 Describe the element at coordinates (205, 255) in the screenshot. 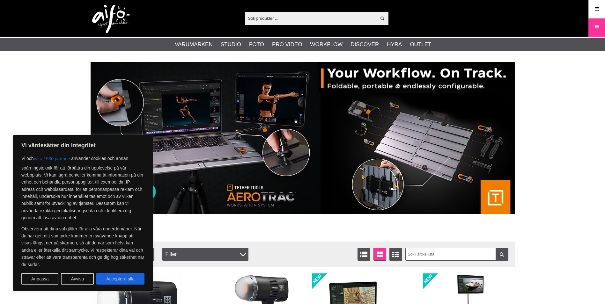

I see `div: Filter` at that location.